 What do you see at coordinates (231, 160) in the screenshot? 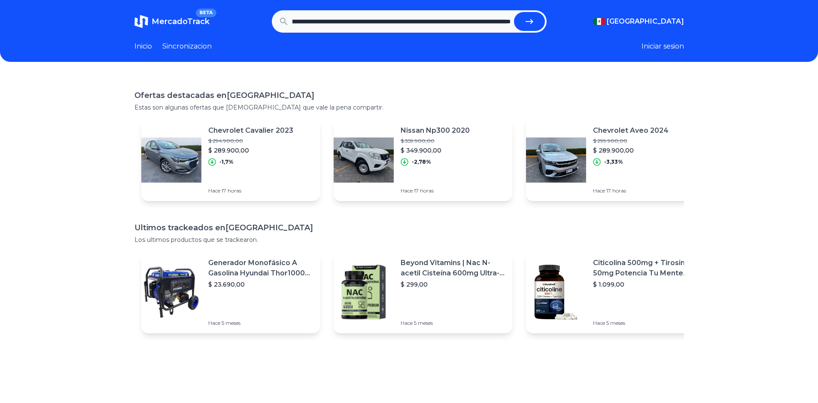
I see `a: Featured imageChevrolet Cavalier 2023$ 294.900,00$ 289.900,00-1,7%Hace 17 horas` at bounding box center [231, 160].